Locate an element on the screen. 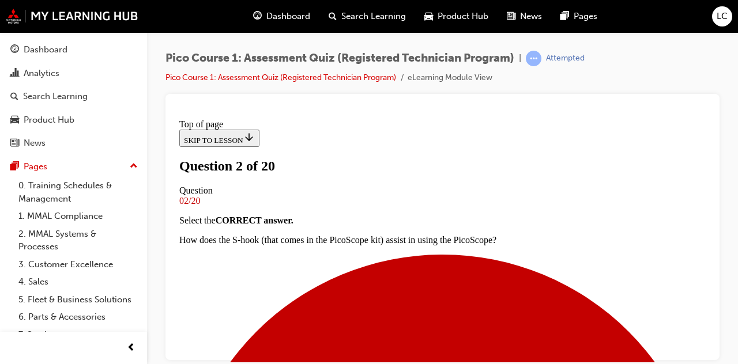 The image size is (738, 364). li: eLearning Module View is located at coordinates (449, 78).